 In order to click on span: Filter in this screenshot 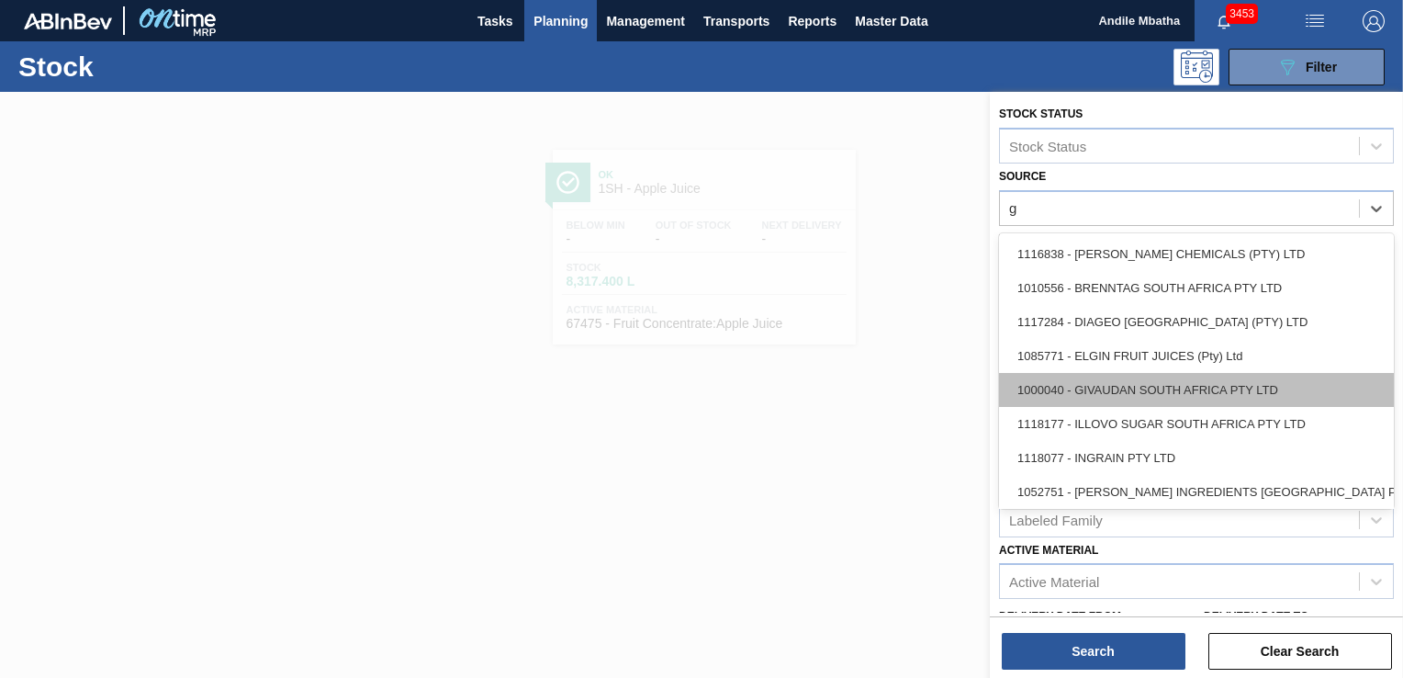, I will do `click(1321, 67)`.